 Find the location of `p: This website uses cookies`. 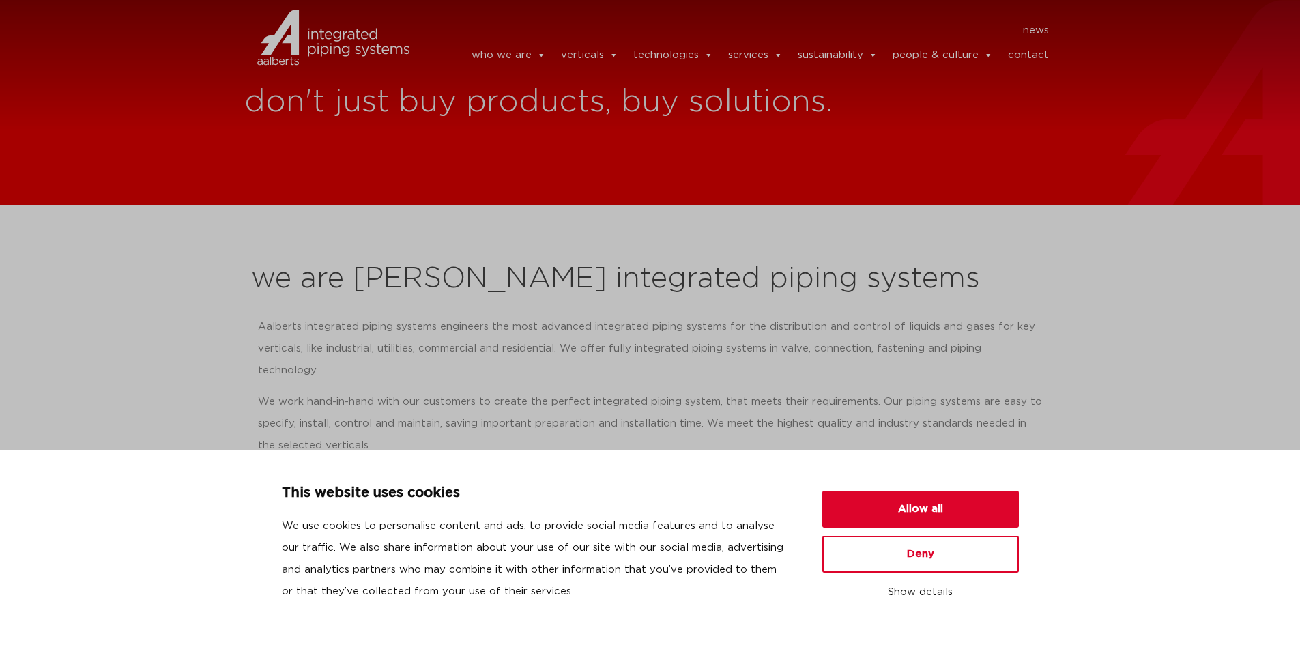

p: This website uses cookies is located at coordinates (536, 493).